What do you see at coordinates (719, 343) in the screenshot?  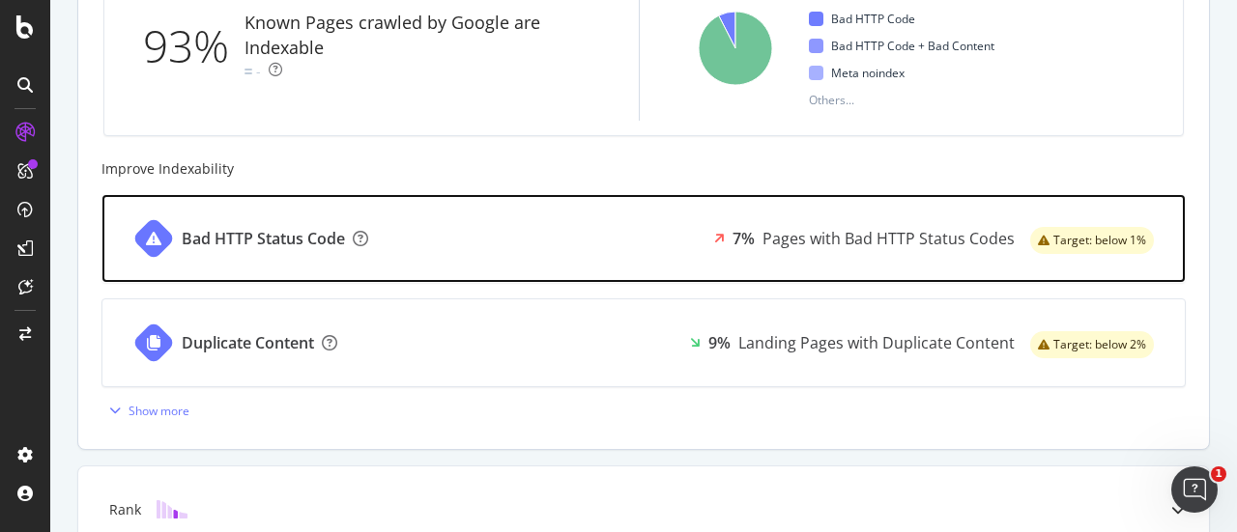 I see `div: 9%` at bounding box center [719, 343].